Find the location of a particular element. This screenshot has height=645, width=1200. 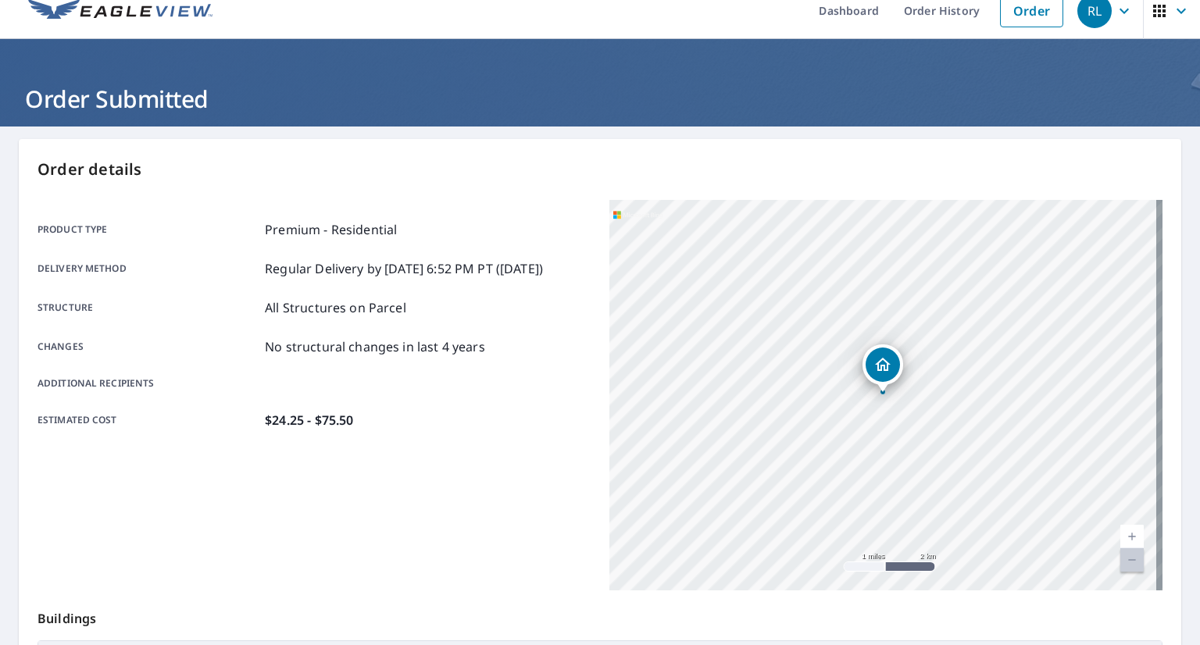

p: $24.25 - $75.50 is located at coordinates (309, 420).